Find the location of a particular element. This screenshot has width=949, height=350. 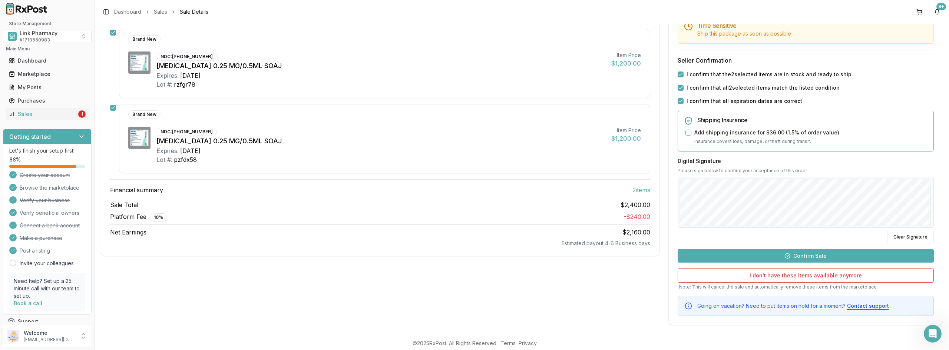

a: Invite your colleagues is located at coordinates (47, 264).